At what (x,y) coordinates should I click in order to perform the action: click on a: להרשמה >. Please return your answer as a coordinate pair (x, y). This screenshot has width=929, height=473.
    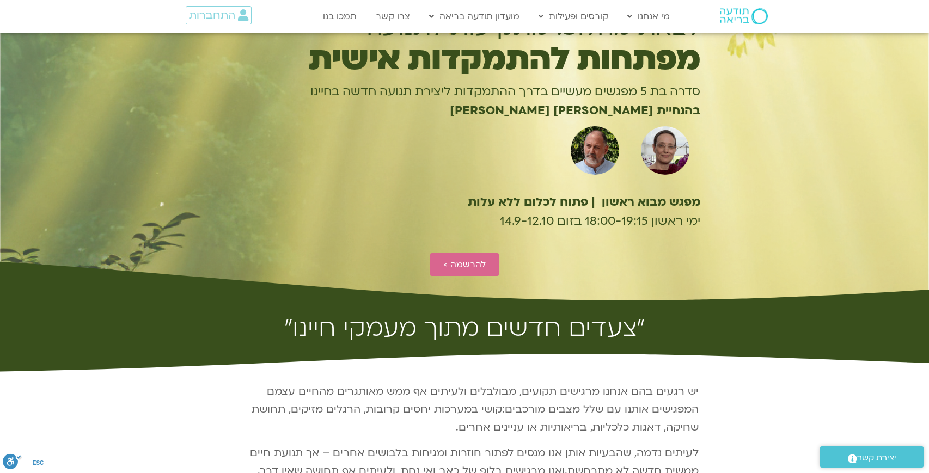
    Looking at the image, I should click on (465, 265).